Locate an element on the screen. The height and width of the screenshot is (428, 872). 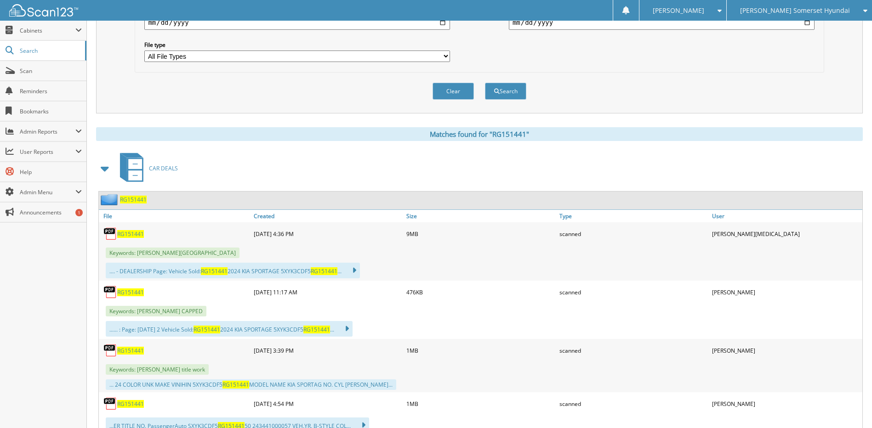
span: Search is located at coordinates (50, 51).